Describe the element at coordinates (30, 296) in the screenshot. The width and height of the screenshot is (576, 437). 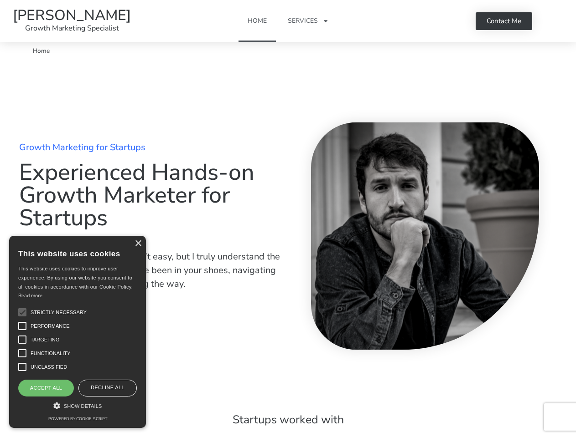
I see `a: Read more` at that location.